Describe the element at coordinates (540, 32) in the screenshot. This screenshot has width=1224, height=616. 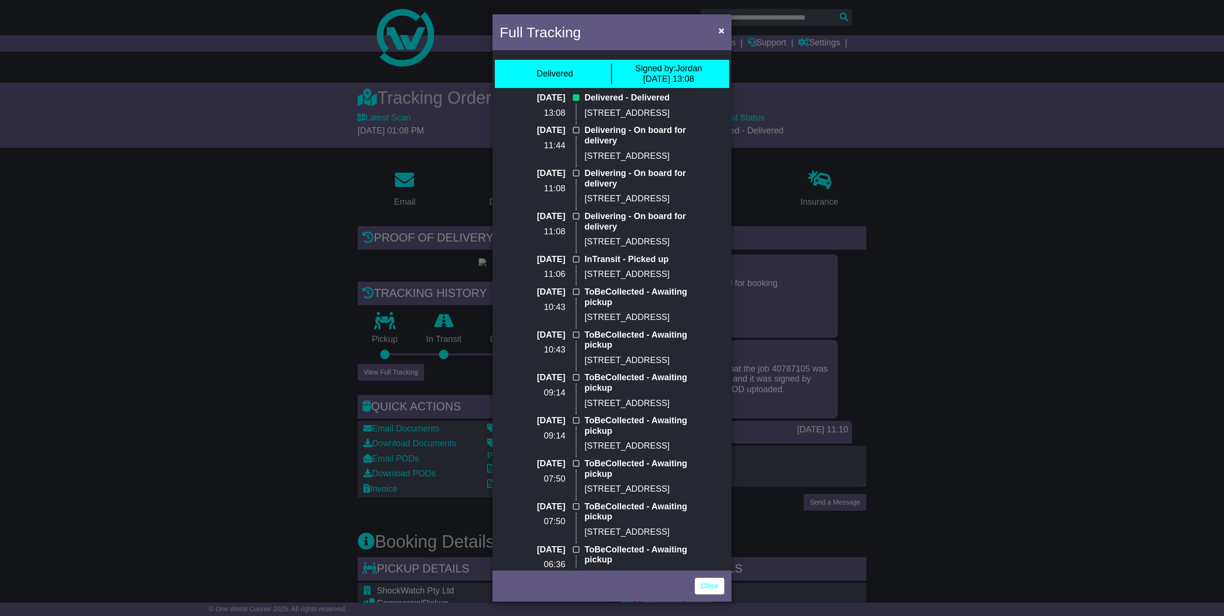
I see `h4: Full Tracking` at that location.